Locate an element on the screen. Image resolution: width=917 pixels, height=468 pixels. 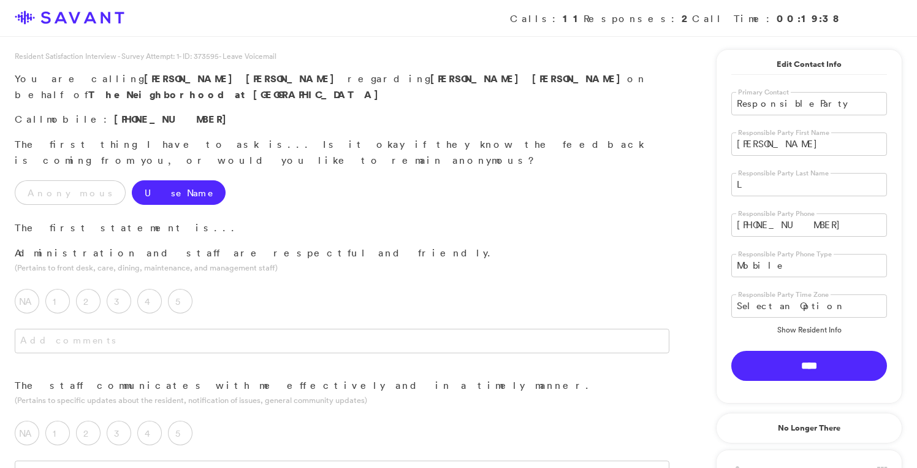
p: The first statement is... is located at coordinates (342, 228).